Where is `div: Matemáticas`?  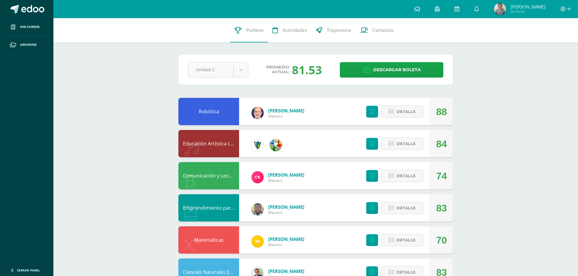
div: Matemáticas is located at coordinates (209, 240).